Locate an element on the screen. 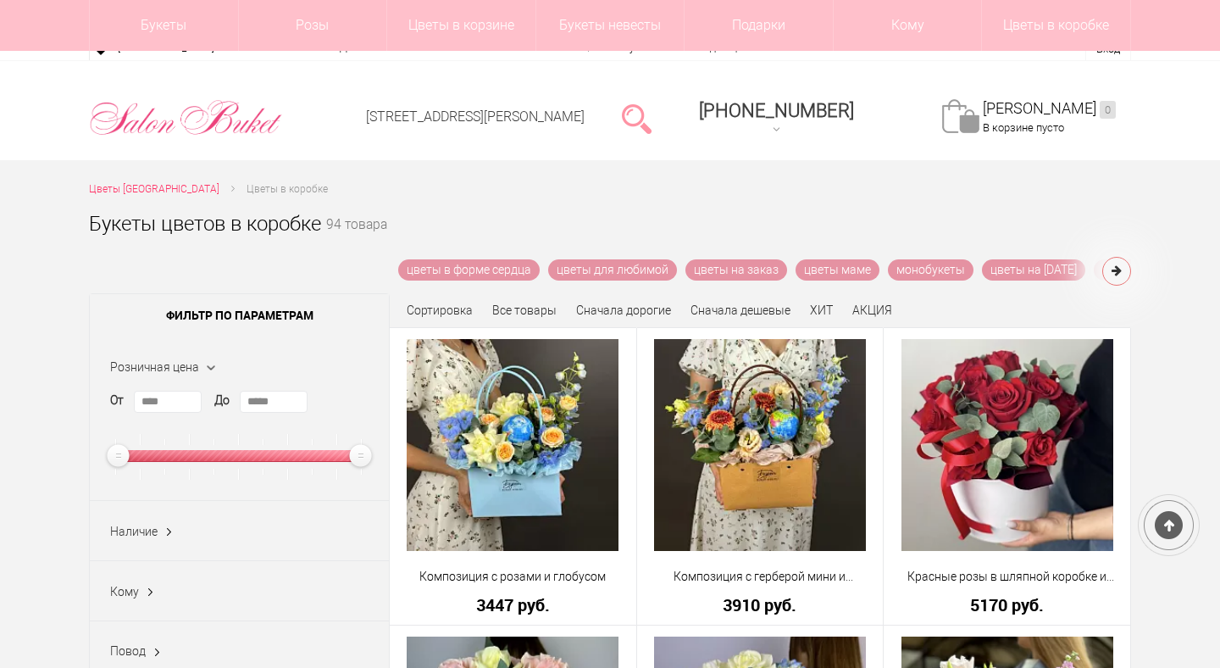 This screenshot has width=1220, height=668. a: Сначала дешевые is located at coordinates (740, 310).